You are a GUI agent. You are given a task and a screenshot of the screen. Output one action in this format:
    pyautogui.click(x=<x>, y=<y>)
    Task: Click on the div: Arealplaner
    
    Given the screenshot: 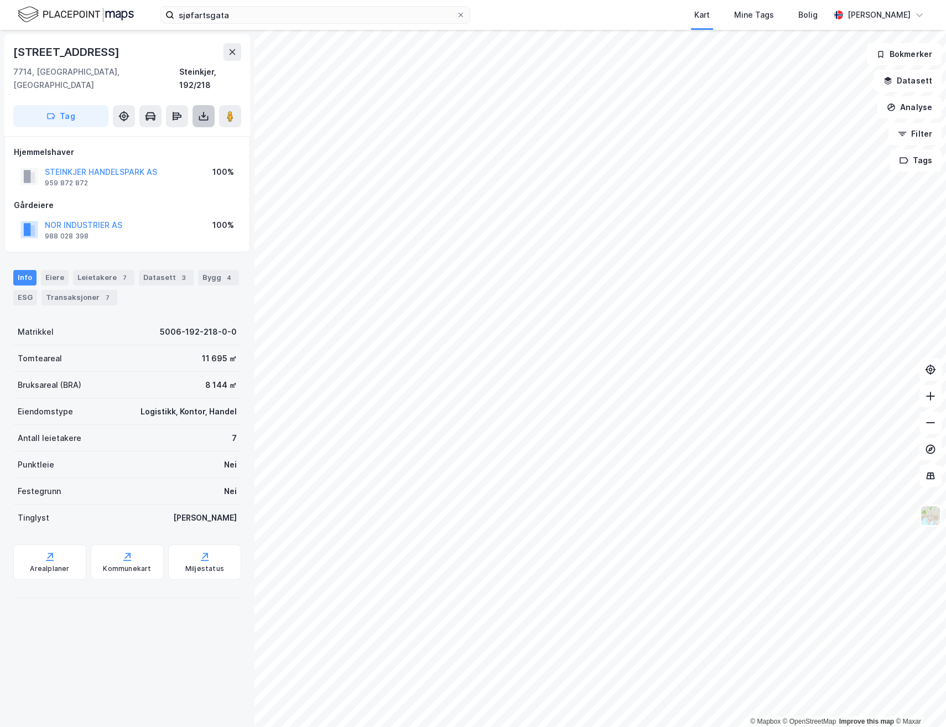 What is the action you would take?
    pyautogui.click(x=49, y=569)
    